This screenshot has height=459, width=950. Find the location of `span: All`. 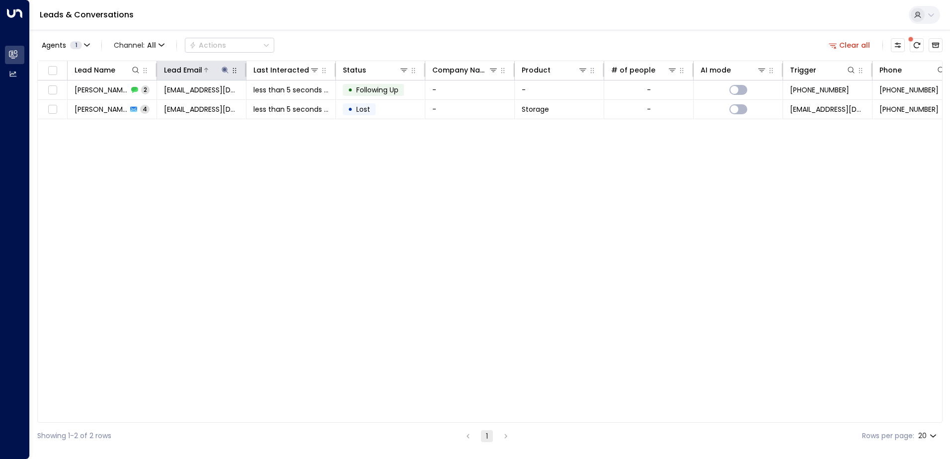

span: All is located at coordinates (151, 45).